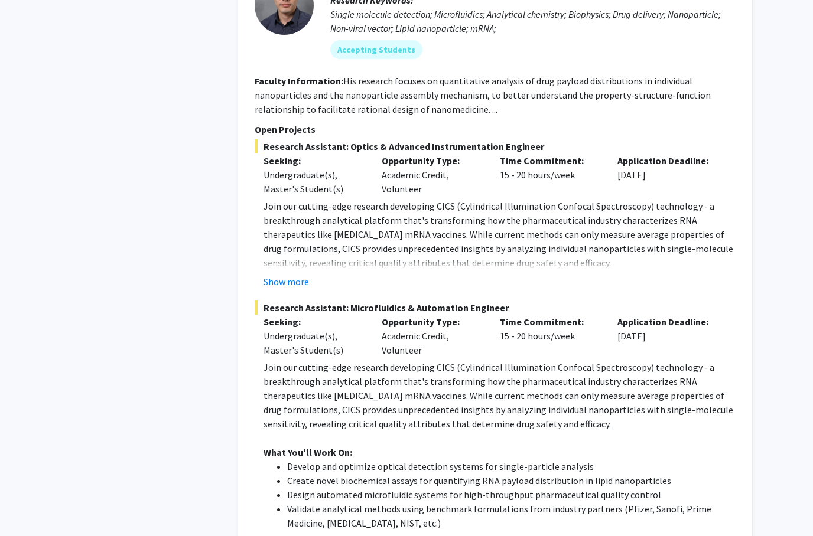  I want to click on b: Faculty Information:, so click(299, 82).